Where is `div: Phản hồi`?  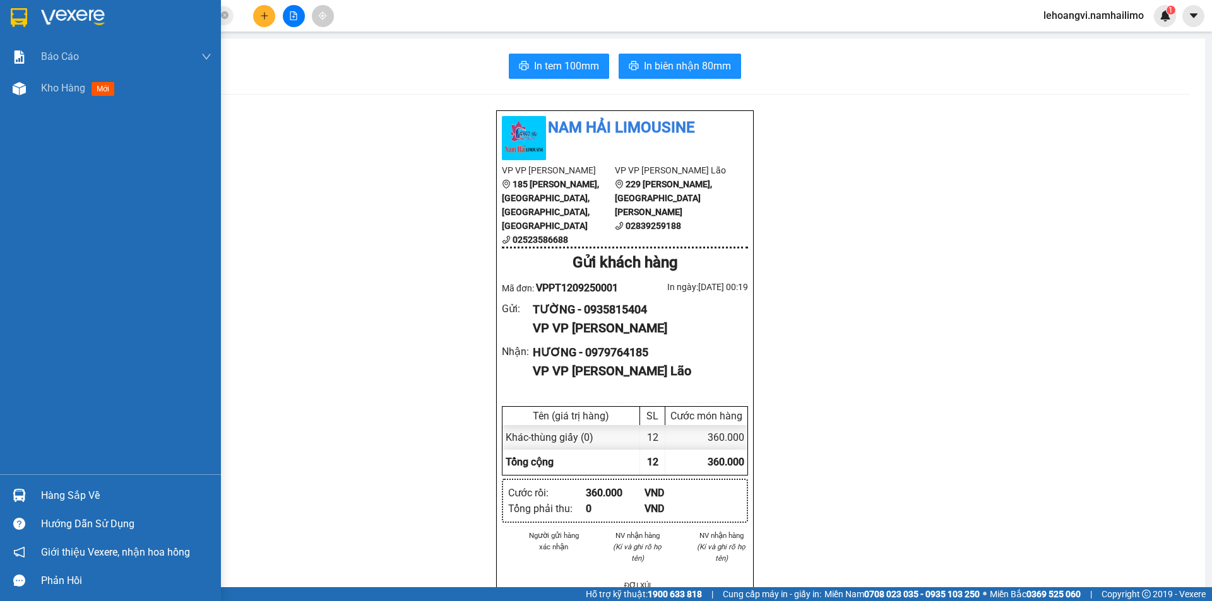
div: Phản hồi is located at coordinates (126, 581).